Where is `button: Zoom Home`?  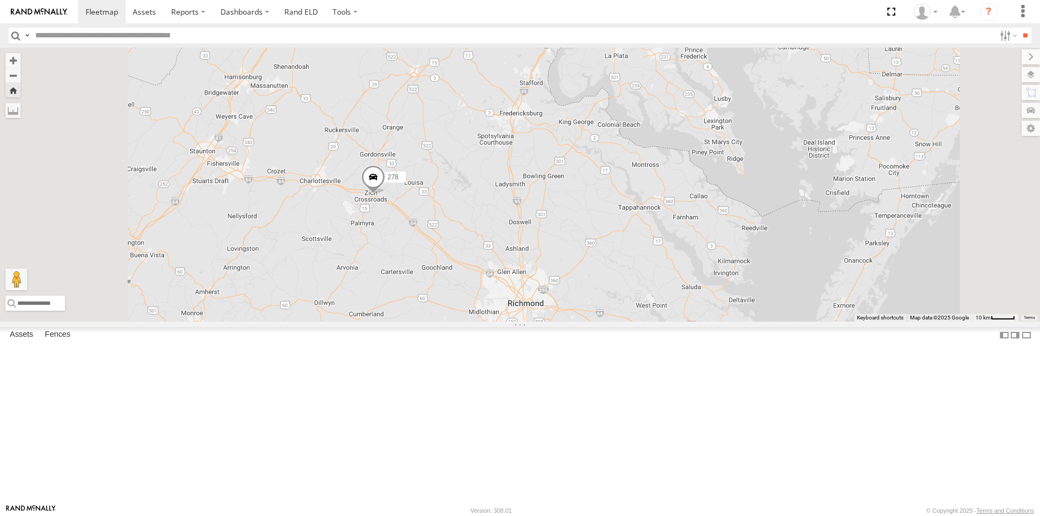
button: Zoom Home is located at coordinates (13, 90).